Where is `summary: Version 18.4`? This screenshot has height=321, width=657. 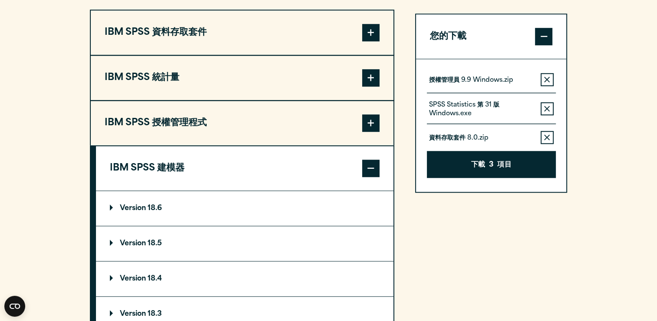
summary: Version 18.4 is located at coordinates (245, 278).